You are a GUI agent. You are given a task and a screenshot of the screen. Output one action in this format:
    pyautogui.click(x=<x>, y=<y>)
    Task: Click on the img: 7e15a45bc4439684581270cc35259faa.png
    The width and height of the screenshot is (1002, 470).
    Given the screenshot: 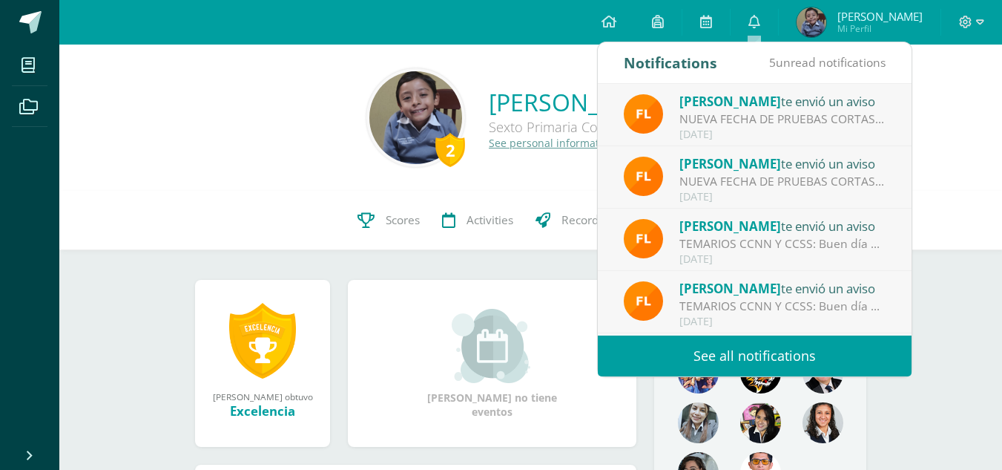 What is the action you would take?
    pyautogui.click(x=823, y=422)
    